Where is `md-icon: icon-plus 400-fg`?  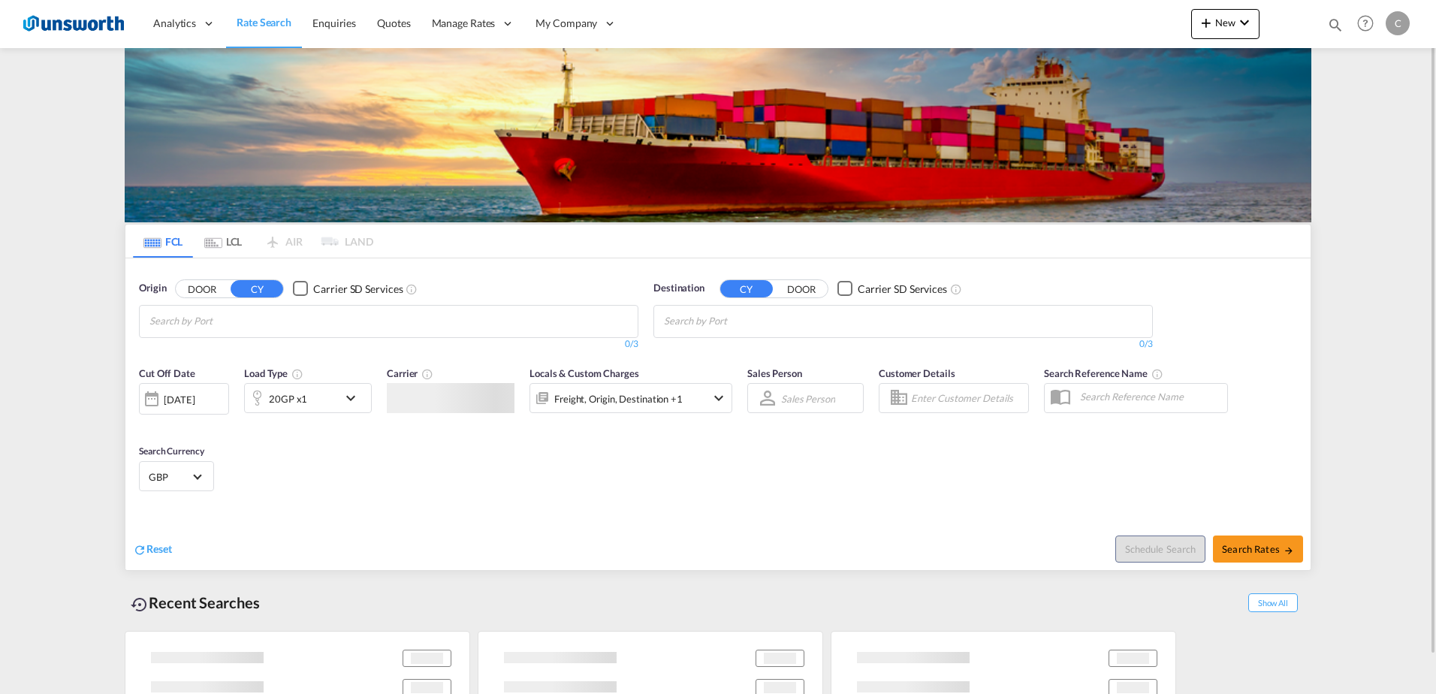 md-icon: icon-plus 400-fg is located at coordinates (1206, 23).